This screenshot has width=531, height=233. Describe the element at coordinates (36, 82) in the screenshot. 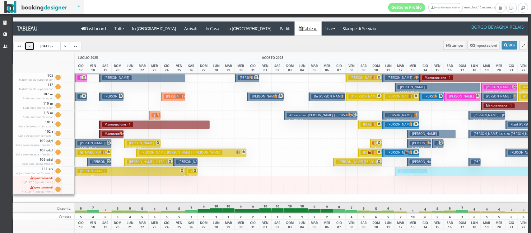

I see `small: Matrimoniale superior con terrazza` at that location.